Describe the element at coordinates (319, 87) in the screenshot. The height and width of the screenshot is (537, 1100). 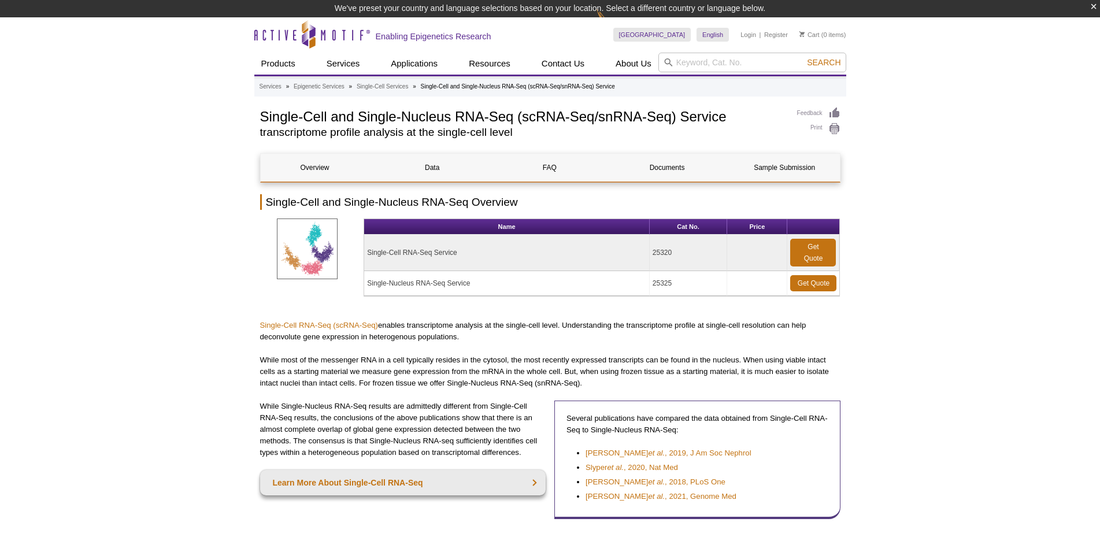
I see `a: Epigenetic Services` at that location.